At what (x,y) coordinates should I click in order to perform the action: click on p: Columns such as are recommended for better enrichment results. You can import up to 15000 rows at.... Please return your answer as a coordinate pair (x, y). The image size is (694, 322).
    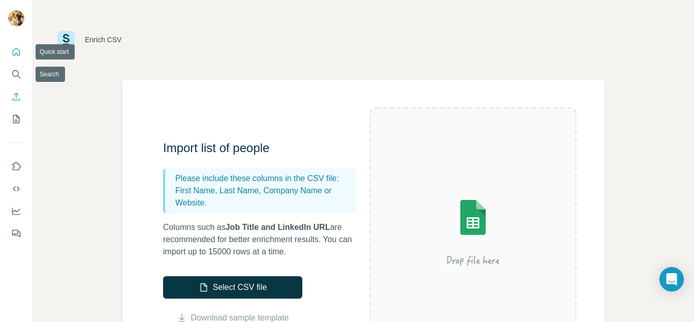
    Looking at the image, I should click on (265, 239).